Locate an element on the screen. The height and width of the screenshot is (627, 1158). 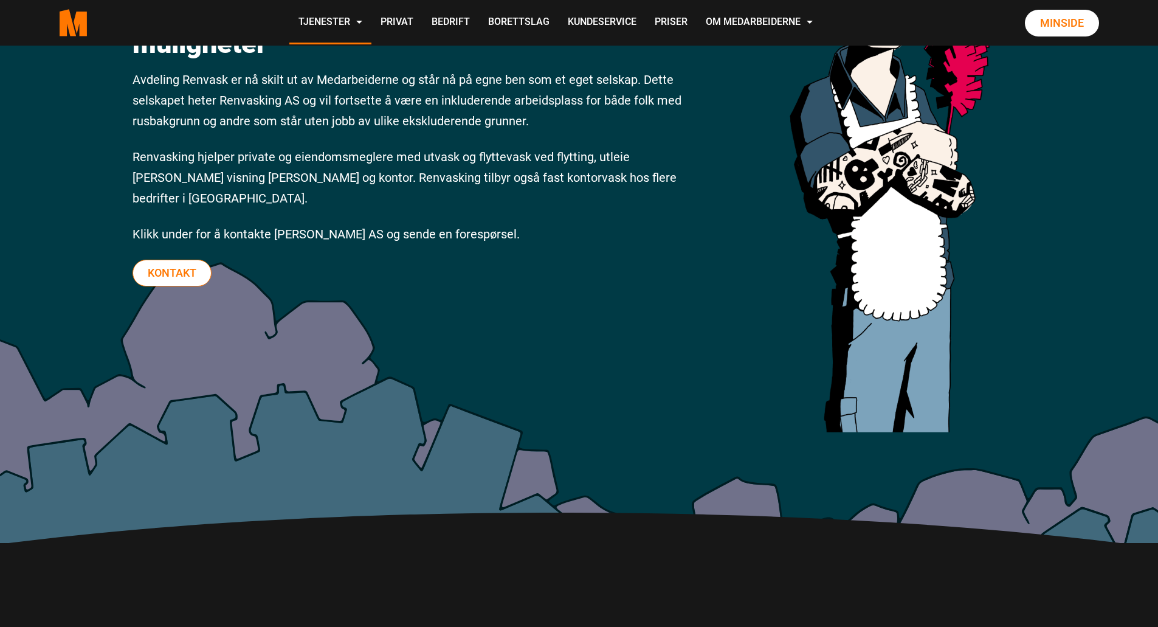
a: Bedrift is located at coordinates (450, 22).